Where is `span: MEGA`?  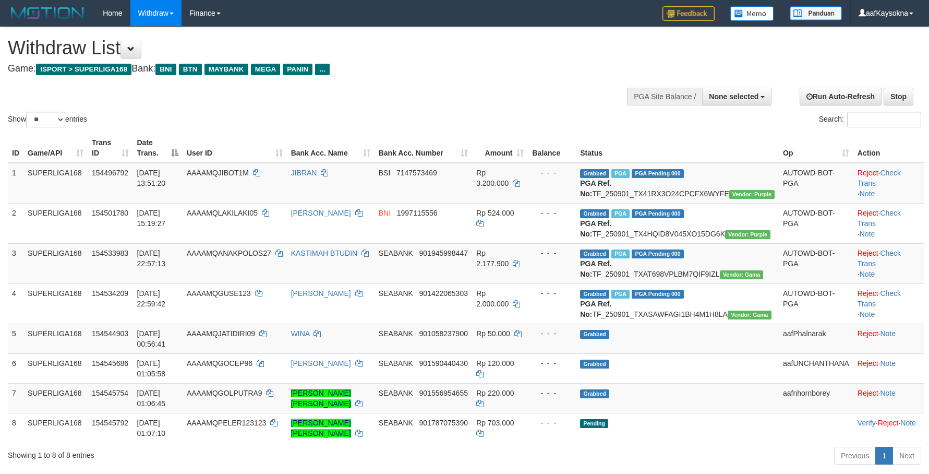
span: MEGA is located at coordinates (266, 69).